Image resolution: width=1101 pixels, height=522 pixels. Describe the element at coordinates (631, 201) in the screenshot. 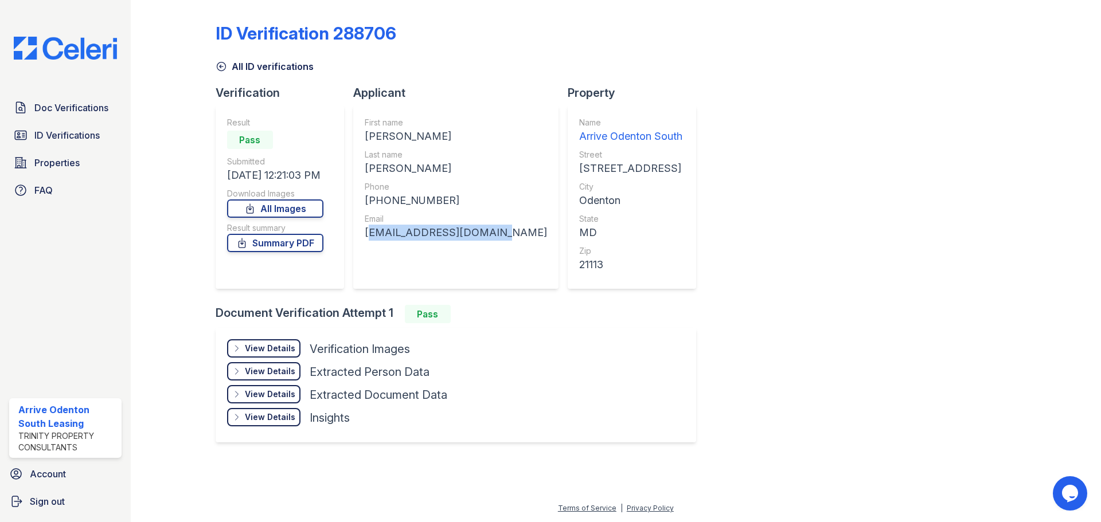

I see `div: Odenton` at that location.